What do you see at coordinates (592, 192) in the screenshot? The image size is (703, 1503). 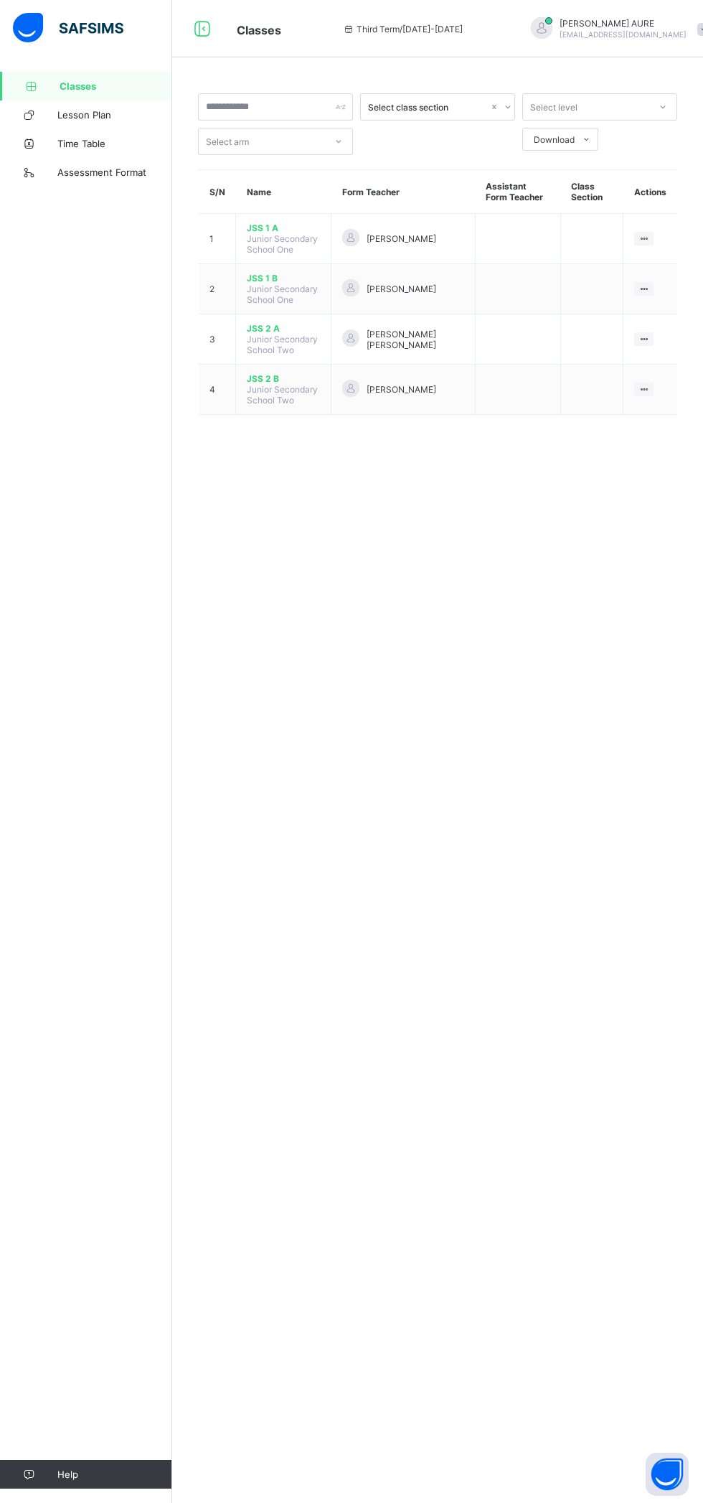 I see `th: Class Section` at bounding box center [592, 192].